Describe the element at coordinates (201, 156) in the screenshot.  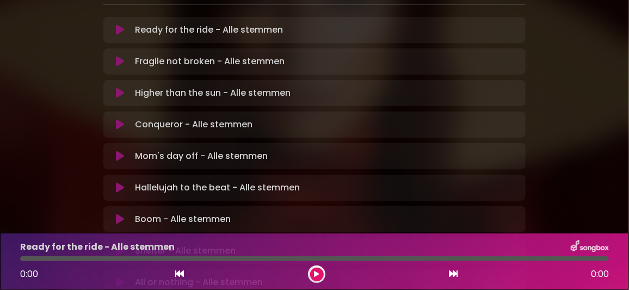
I see `p: Mom's day off - Alle stemmen` at that location.